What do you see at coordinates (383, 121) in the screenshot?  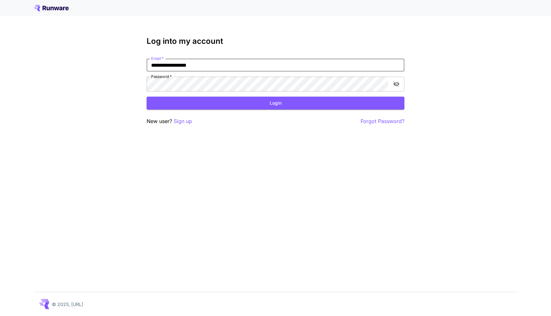 I see `button: Forgot Password?` at bounding box center [383, 121].